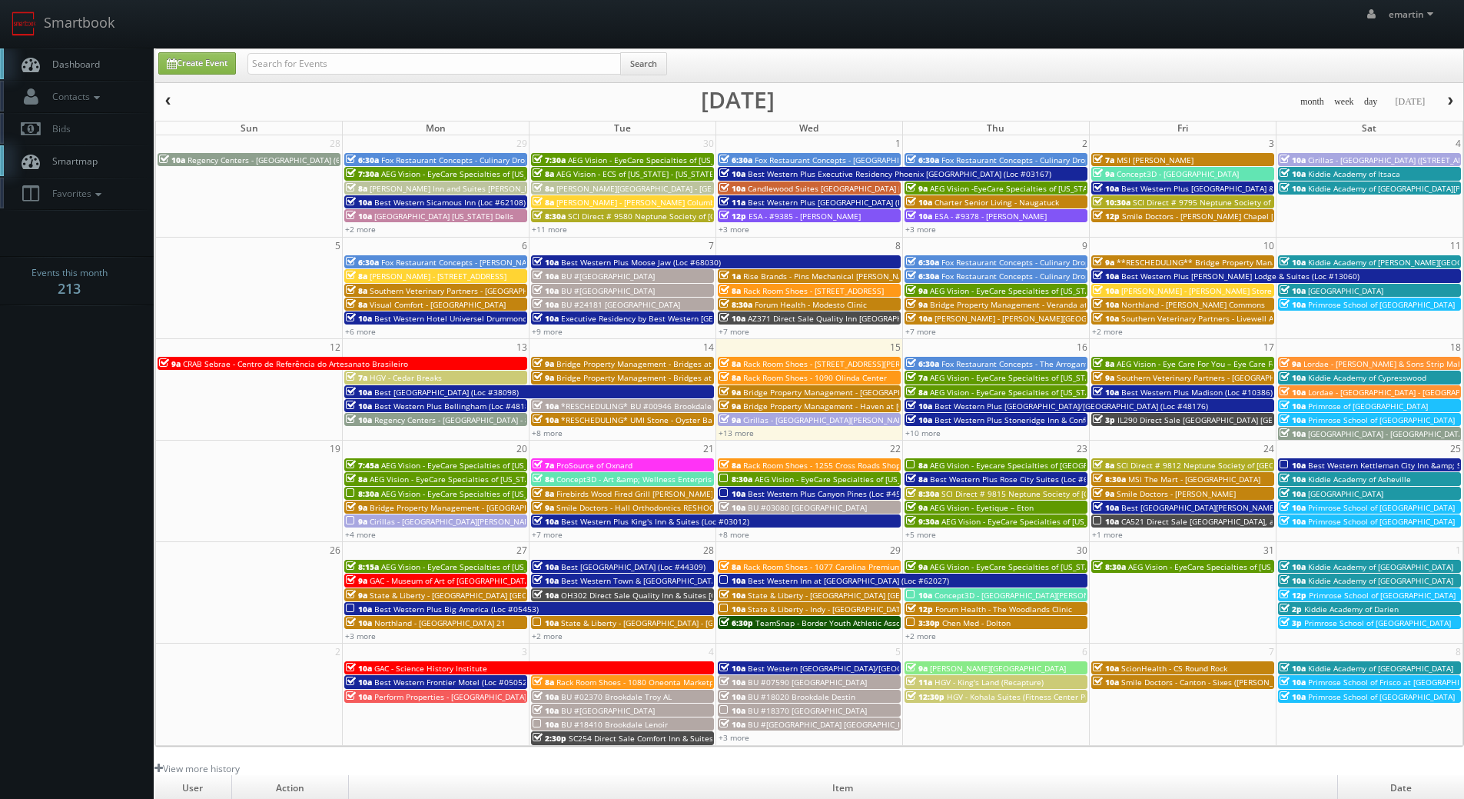 The image size is (1464, 799). Describe the element at coordinates (643, 64) in the screenshot. I see `button: Search` at that location.